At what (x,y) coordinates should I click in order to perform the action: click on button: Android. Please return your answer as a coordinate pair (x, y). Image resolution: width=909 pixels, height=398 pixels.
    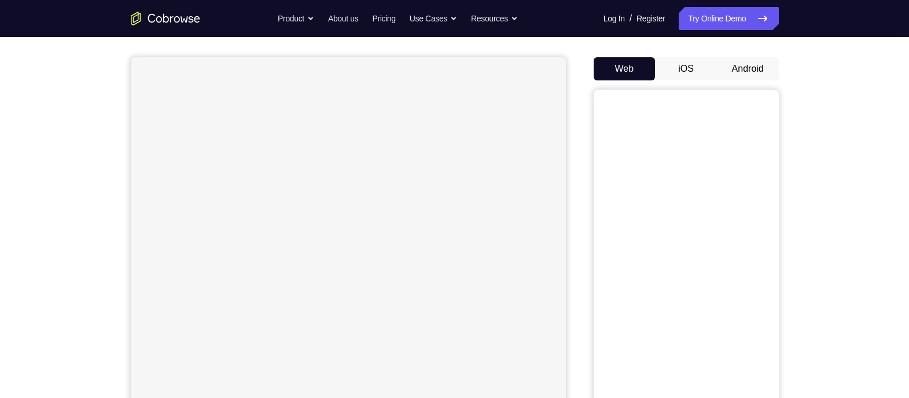
    Looking at the image, I should click on (747, 69).